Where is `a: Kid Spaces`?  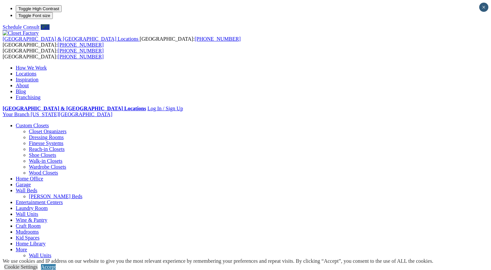 a: Kid Spaces is located at coordinates (28, 237).